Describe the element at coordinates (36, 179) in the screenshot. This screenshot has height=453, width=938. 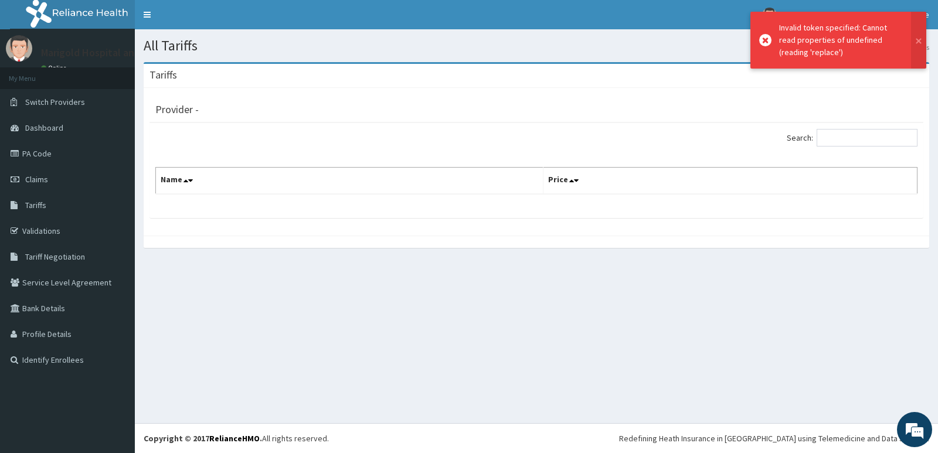
I see `span: Claims` at that location.